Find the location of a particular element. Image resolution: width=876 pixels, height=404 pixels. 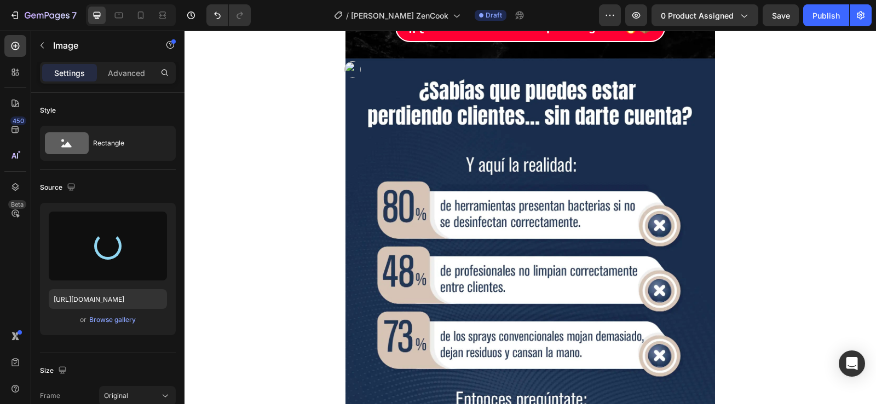

button: Browse gallery is located at coordinates (112, 320).